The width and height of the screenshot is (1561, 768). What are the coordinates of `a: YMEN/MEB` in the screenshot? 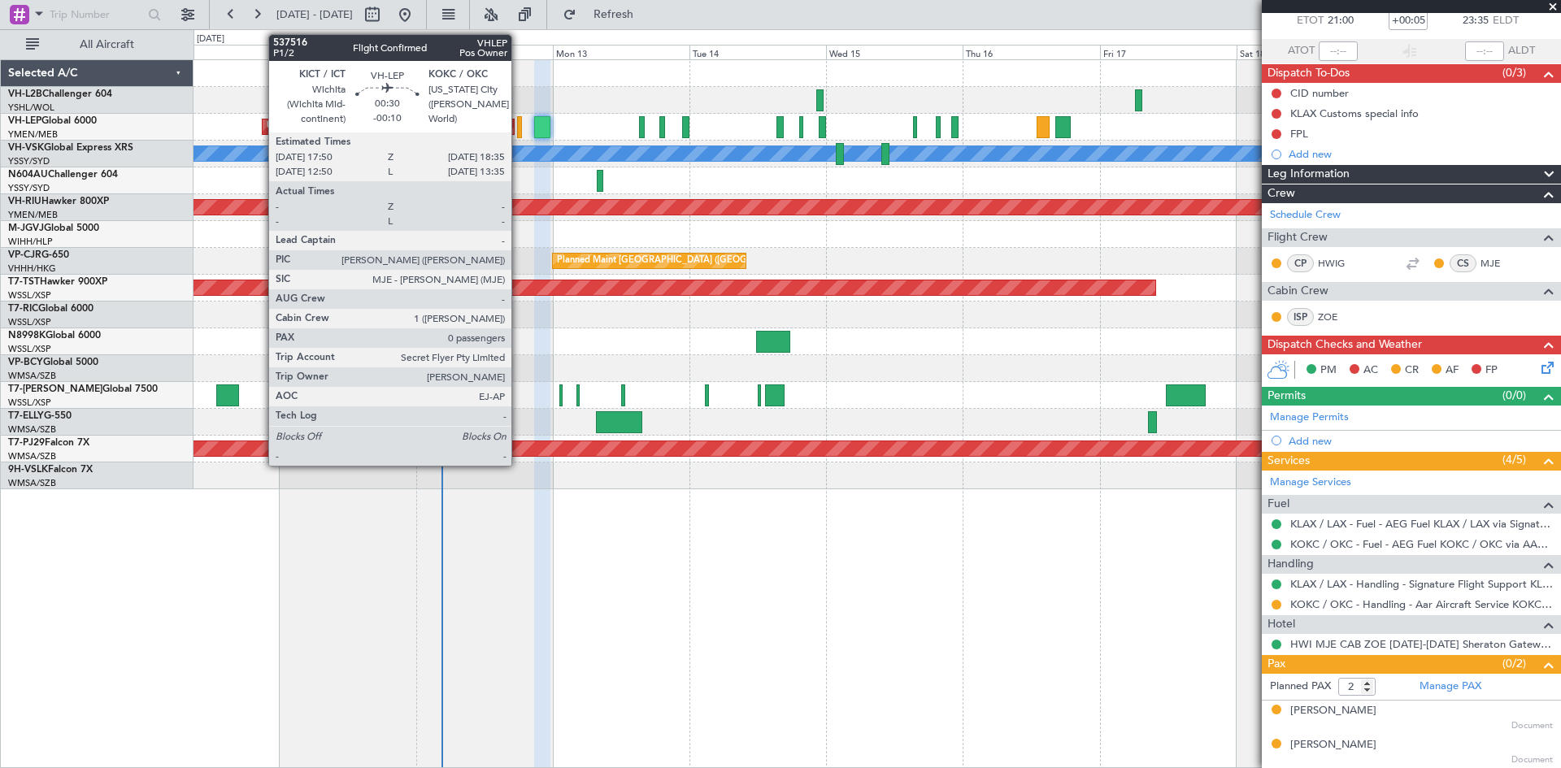 It's located at (33, 215).